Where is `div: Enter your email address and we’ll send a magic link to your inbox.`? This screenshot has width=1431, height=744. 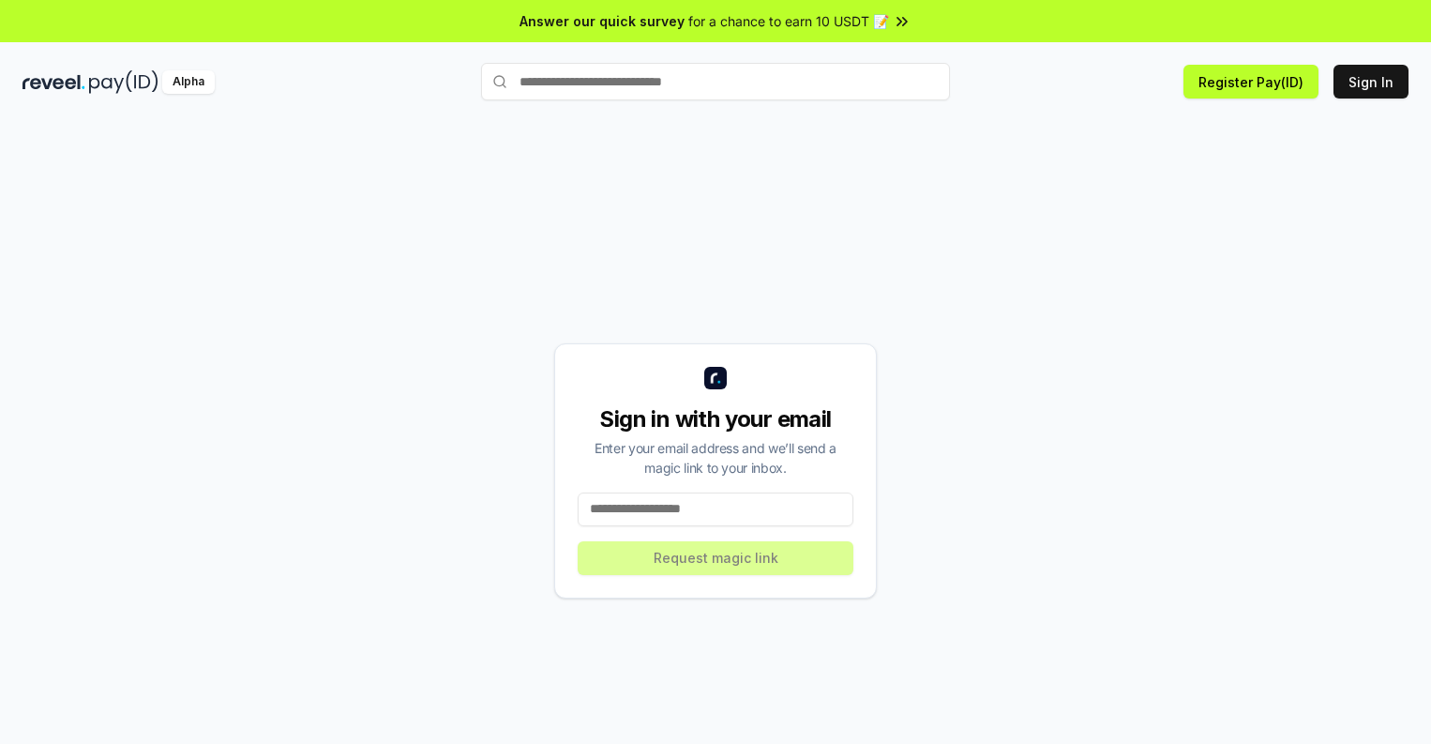
div: Enter your email address and we’ll send a magic link to your inbox. is located at coordinates (716, 458).